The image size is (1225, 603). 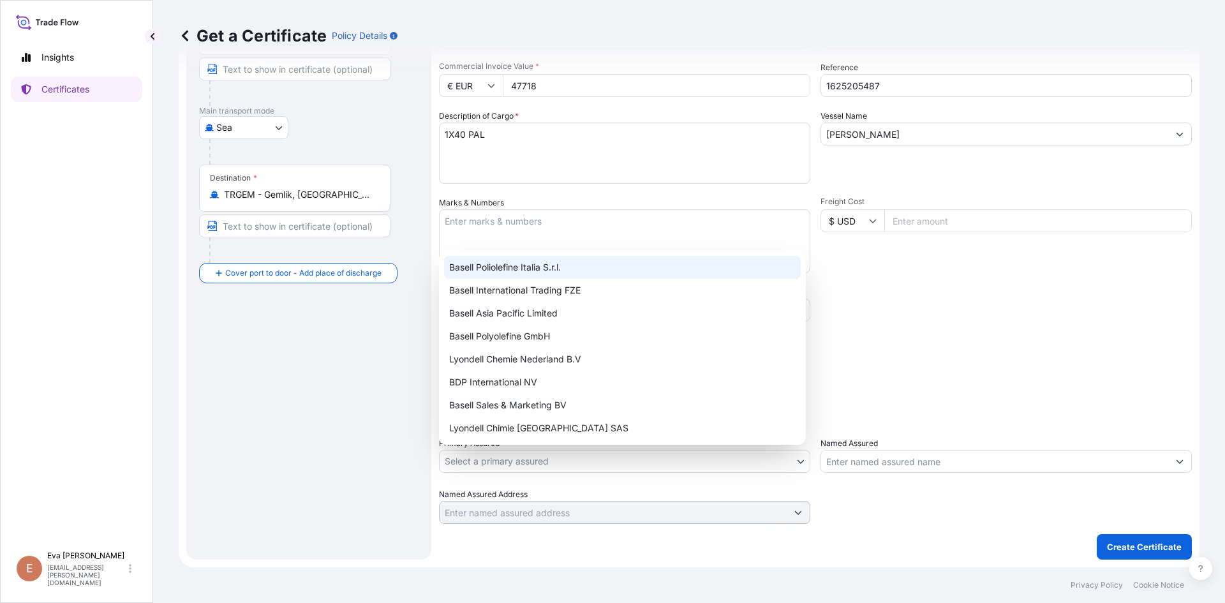 What do you see at coordinates (622, 267) in the screenshot?
I see `div: Basell Poliolefine Italia S.r.l.` at bounding box center [622, 267].